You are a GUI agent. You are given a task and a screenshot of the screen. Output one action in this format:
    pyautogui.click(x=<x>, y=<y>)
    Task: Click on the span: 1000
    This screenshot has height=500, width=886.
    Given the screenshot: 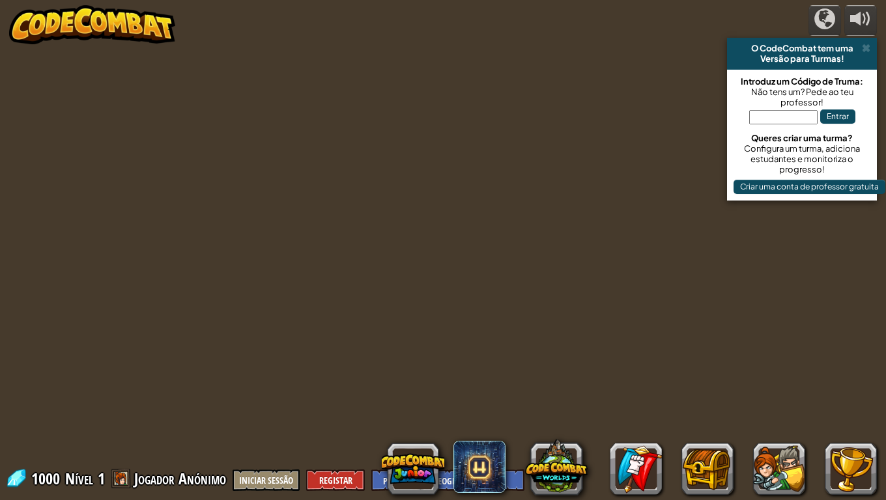 What is the action you would take?
    pyautogui.click(x=48, y=479)
    